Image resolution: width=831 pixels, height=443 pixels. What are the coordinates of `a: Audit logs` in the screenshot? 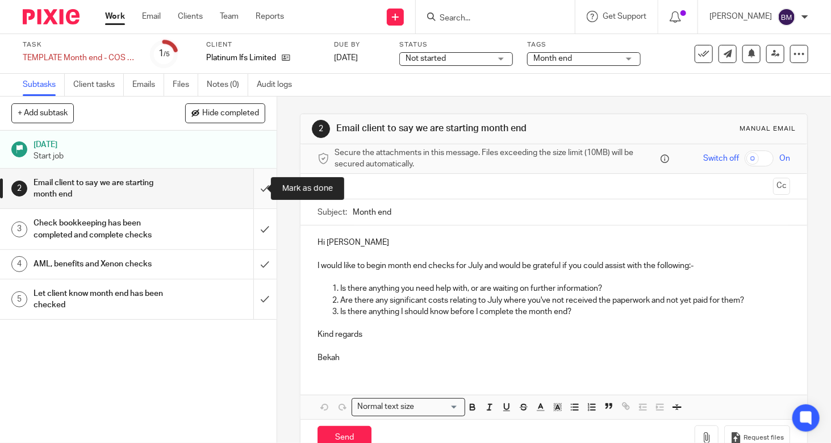 It's located at (278, 85).